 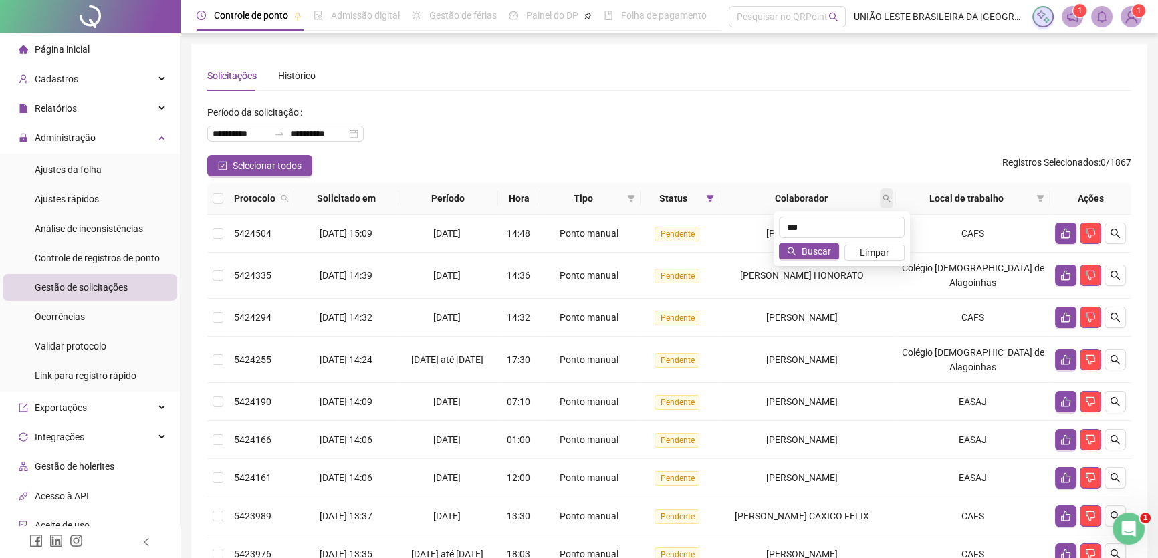 I want to click on span: pushpin, so click(x=297, y=16).